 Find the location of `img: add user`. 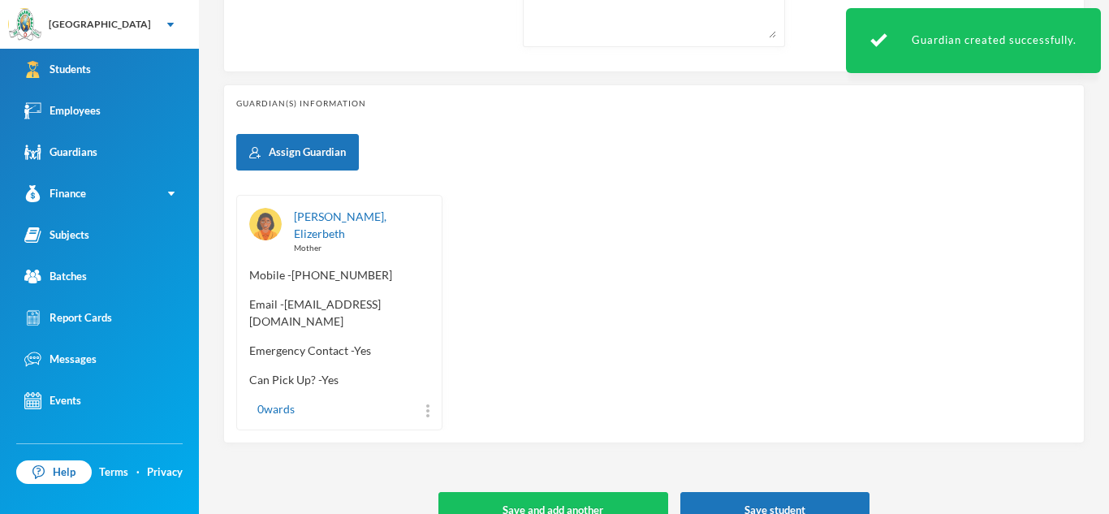

img: add user is located at coordinates (255, 153).